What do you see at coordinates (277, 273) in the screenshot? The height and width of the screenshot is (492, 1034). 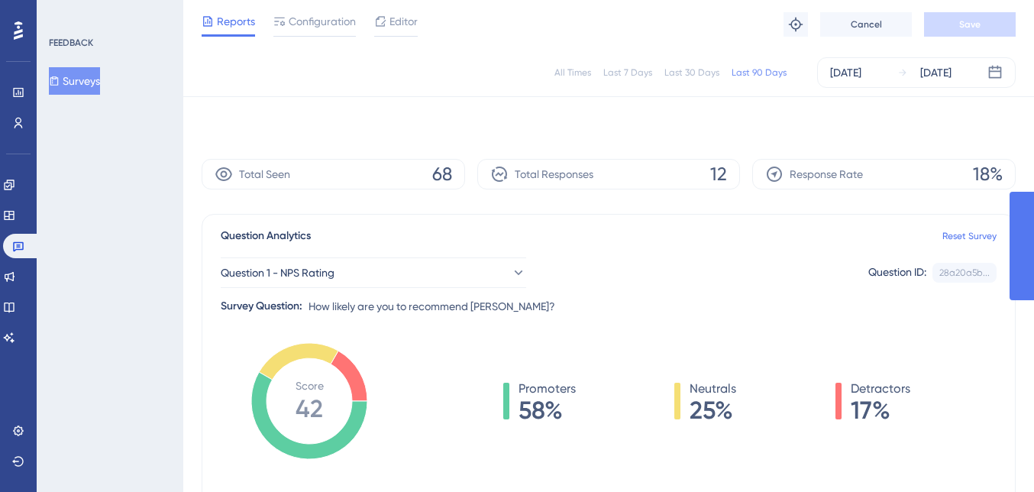 I see `span: Question 1 - NPS Rating` at bounding box center [277, 273].